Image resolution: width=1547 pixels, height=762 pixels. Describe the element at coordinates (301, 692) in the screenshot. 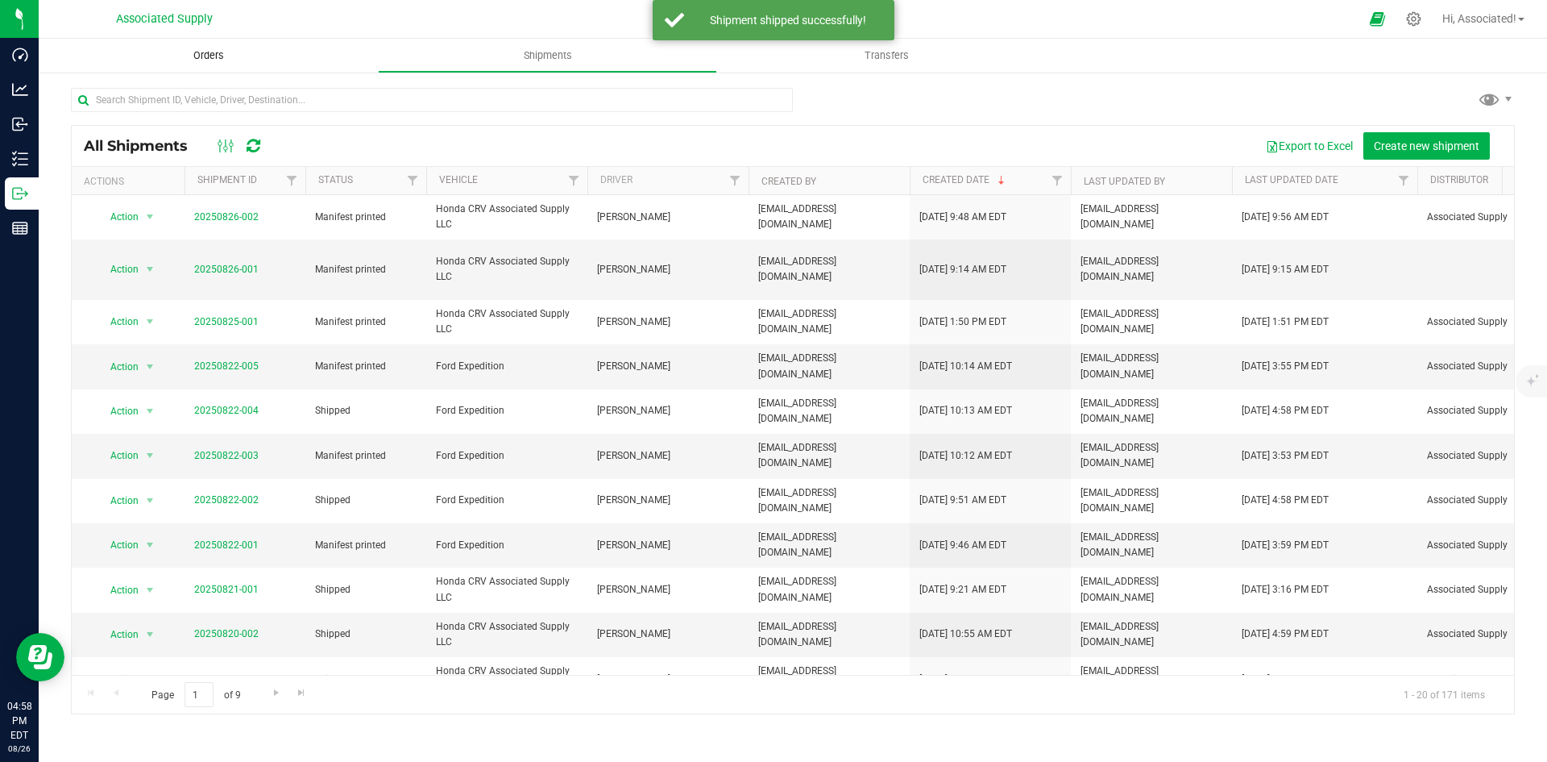

I see `a: Go to the last page` at that location.